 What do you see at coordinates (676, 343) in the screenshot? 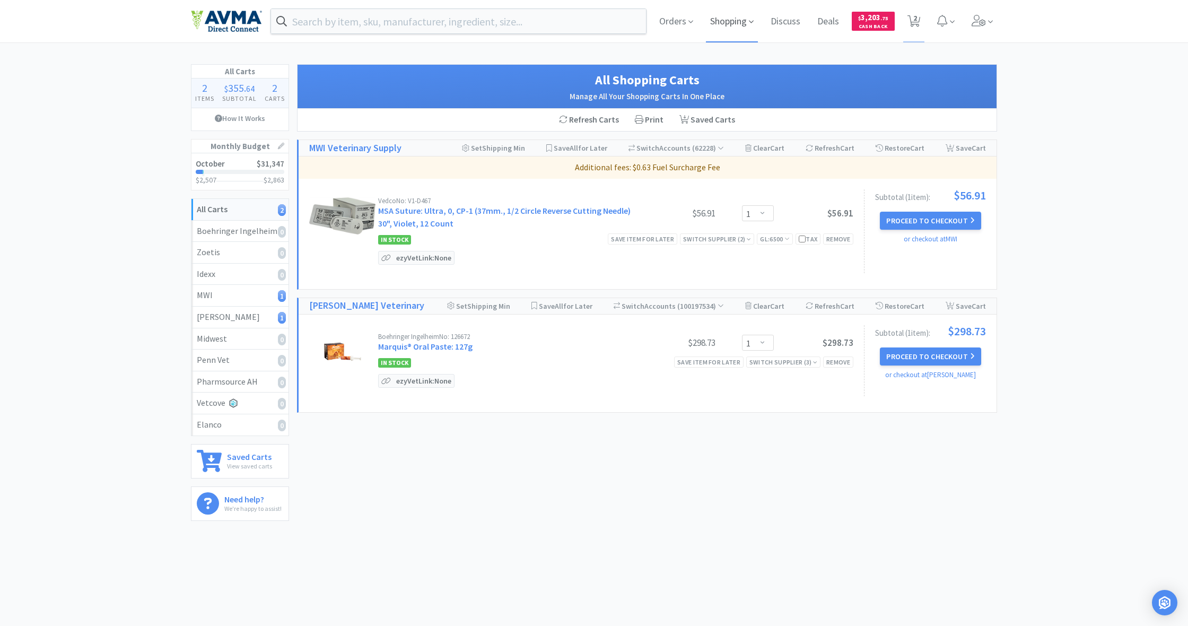
I see `div: $298.73` at bounding box center [676, 343].